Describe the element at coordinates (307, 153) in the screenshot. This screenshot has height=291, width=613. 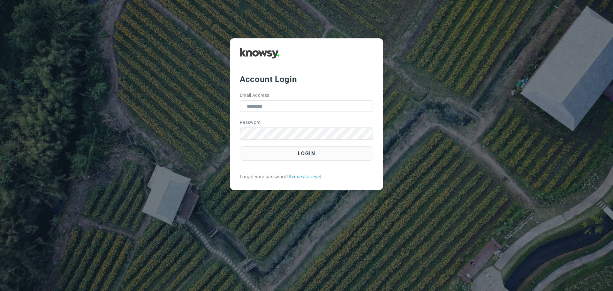
I see `button: Login` at that location.